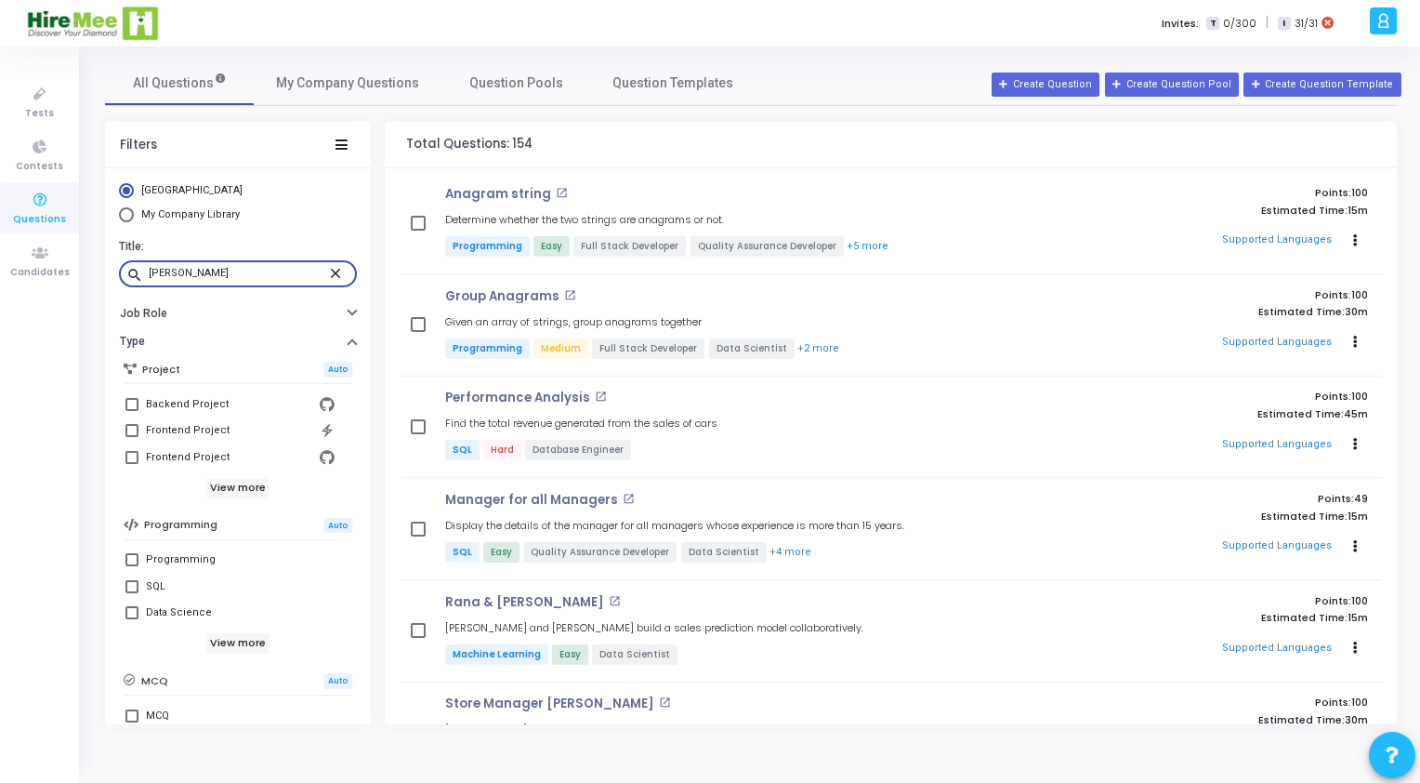  Describe the element at coordinates (675, 525) in the screenshot. I see `h5: Display the details of the manager for all managers whose experience is more than 15 years.` at that location.